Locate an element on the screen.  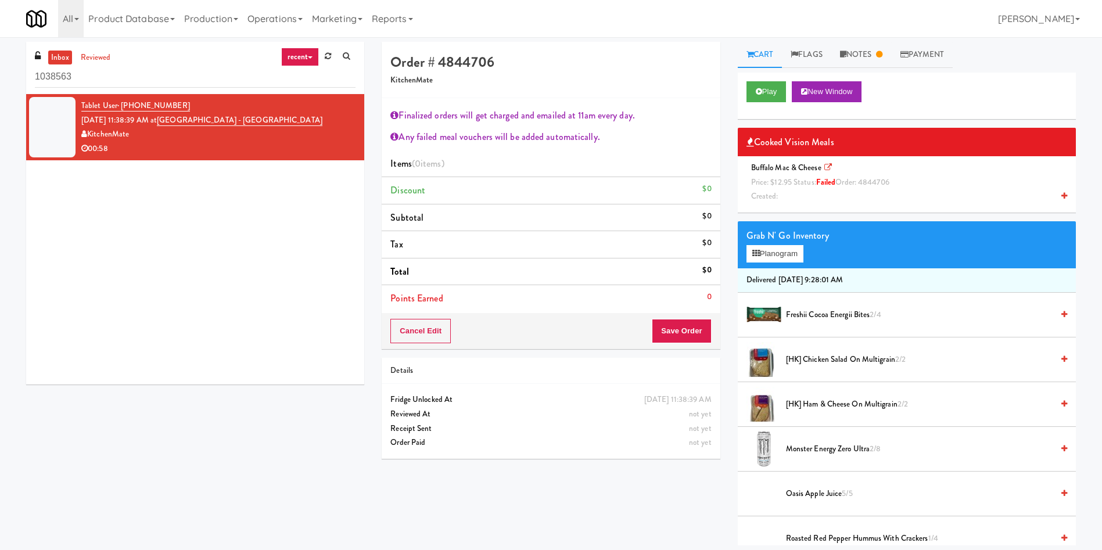
span: Roasted Red Pepper Hummus with Crackers is located at coordinates (919, 539).